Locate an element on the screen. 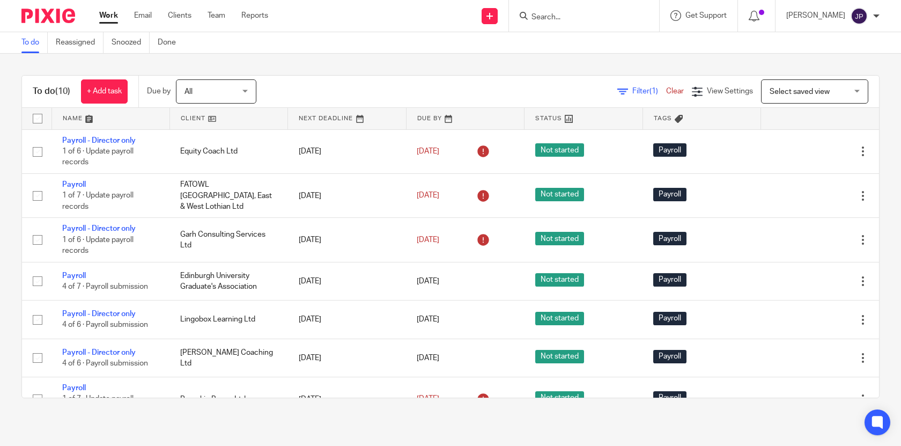 The image size is (901, 446). a: + Add task is located at coordinates (104, 91).